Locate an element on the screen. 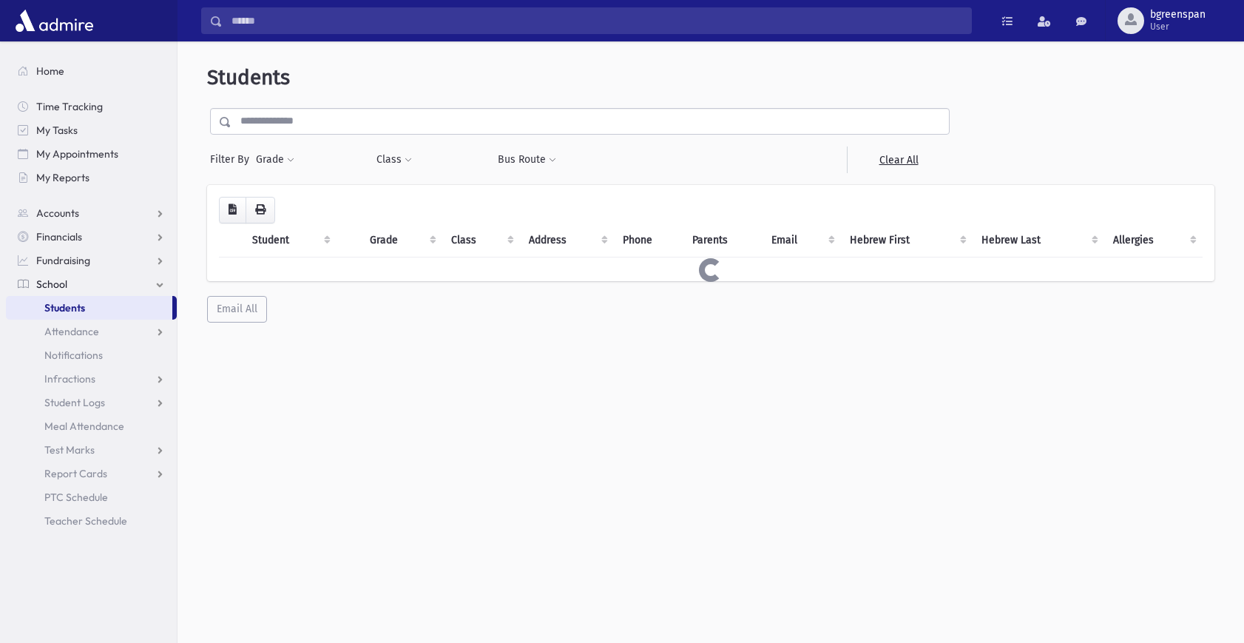  span: School is located at coordinates (52, 284).